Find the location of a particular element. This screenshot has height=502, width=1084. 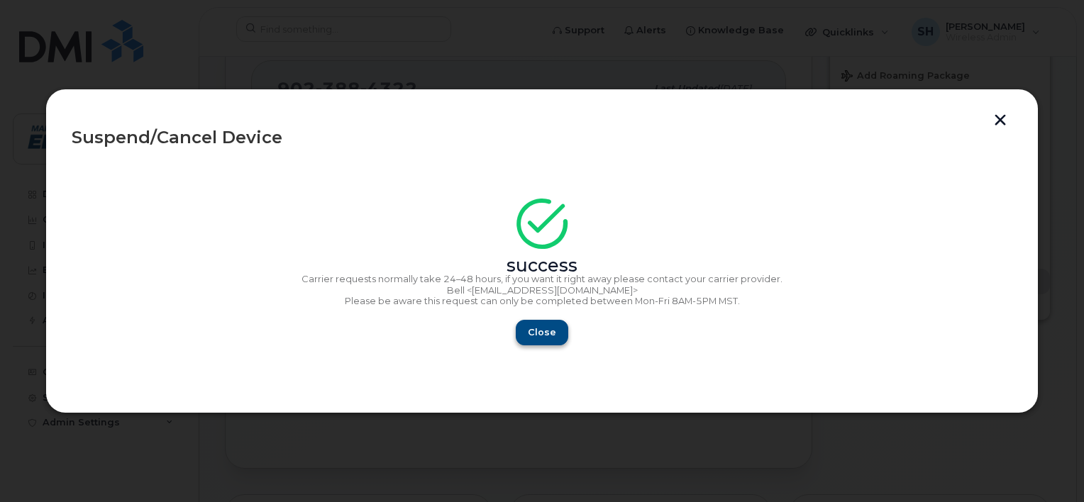

p: Carrier requests normally take 24–48 hours, if you want it right away please contact your carrier... is located at coordinates (542, 280).